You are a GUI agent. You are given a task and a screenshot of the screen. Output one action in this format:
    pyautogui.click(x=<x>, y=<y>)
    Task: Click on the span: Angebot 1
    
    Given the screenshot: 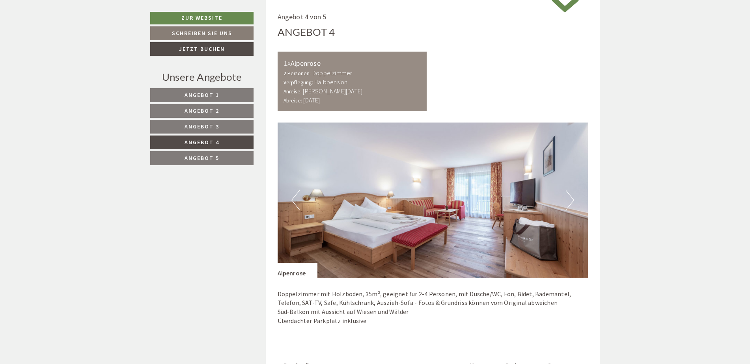 What is the action you would take?
    pyautogui.click(x=202, y=95)
    